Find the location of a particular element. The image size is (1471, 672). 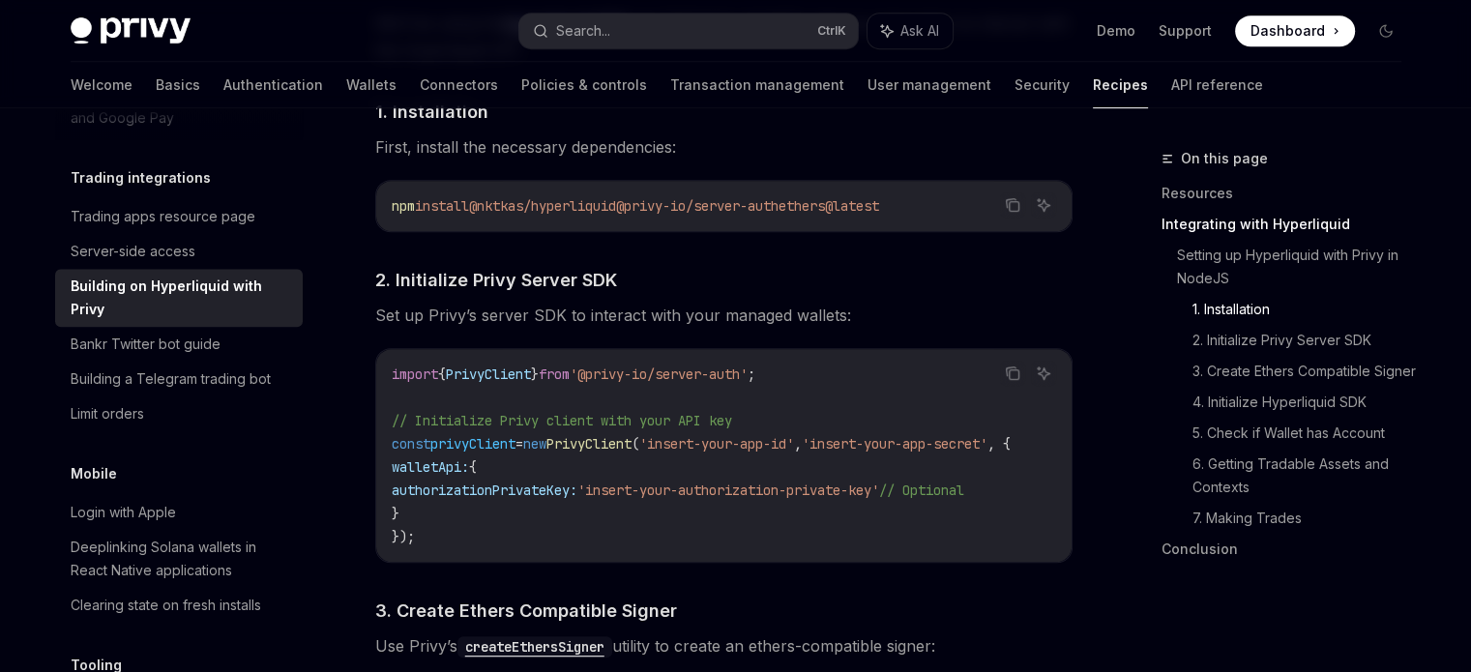

span: authorizationPrivateKey: is located at coordinates (485, 490).